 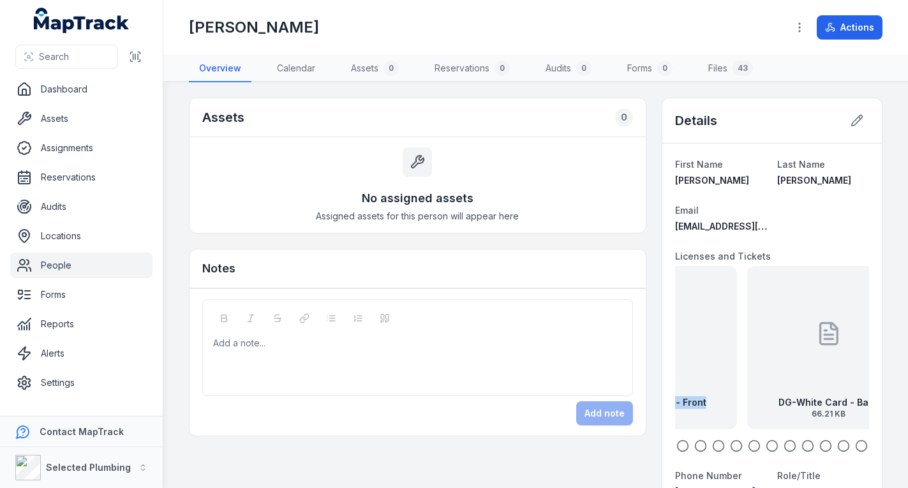 I want to click on strong: DG-White Card - Front, so click(x=655, y=403).